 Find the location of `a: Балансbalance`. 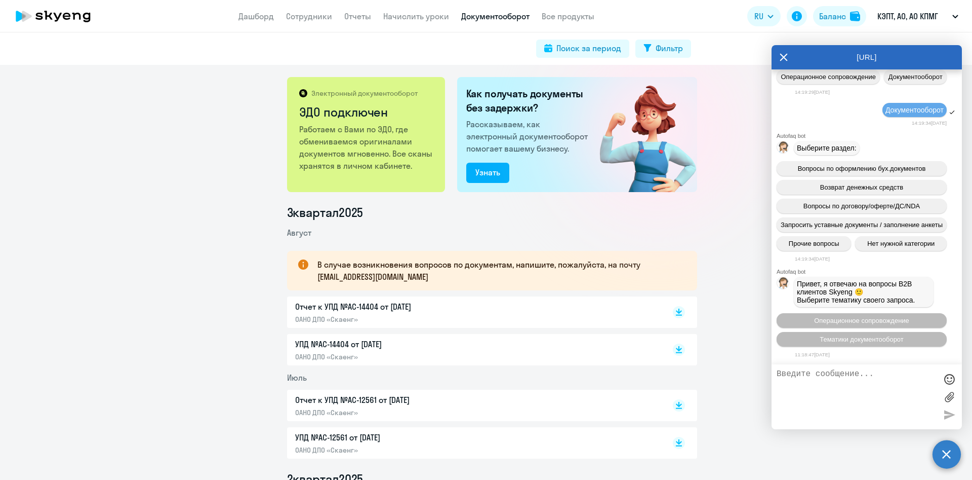

a: Балансbalance is located at coordinates (840, 16).